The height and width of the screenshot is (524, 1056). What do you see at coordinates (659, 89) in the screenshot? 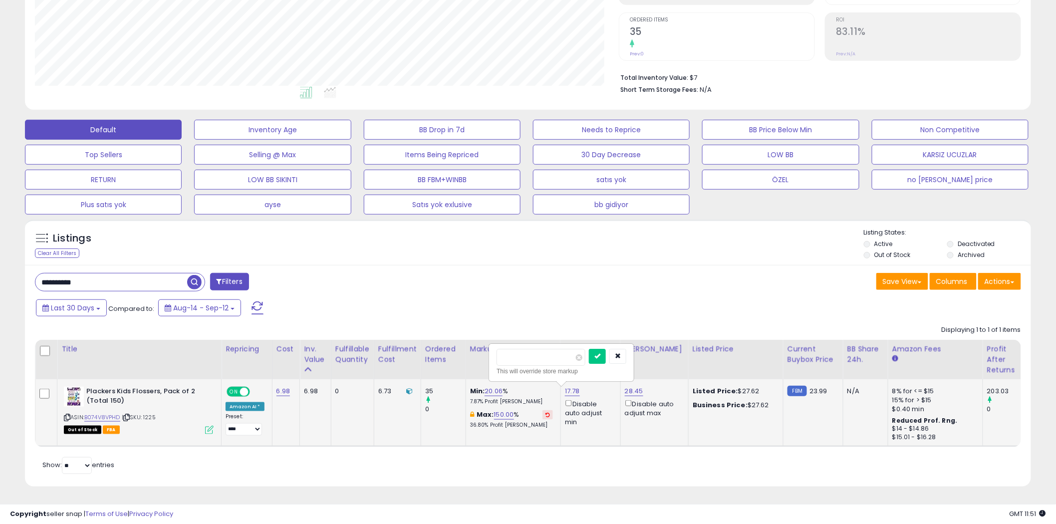
I see `b: Short Term Storage Fees:` at bounding box center [659, 89].